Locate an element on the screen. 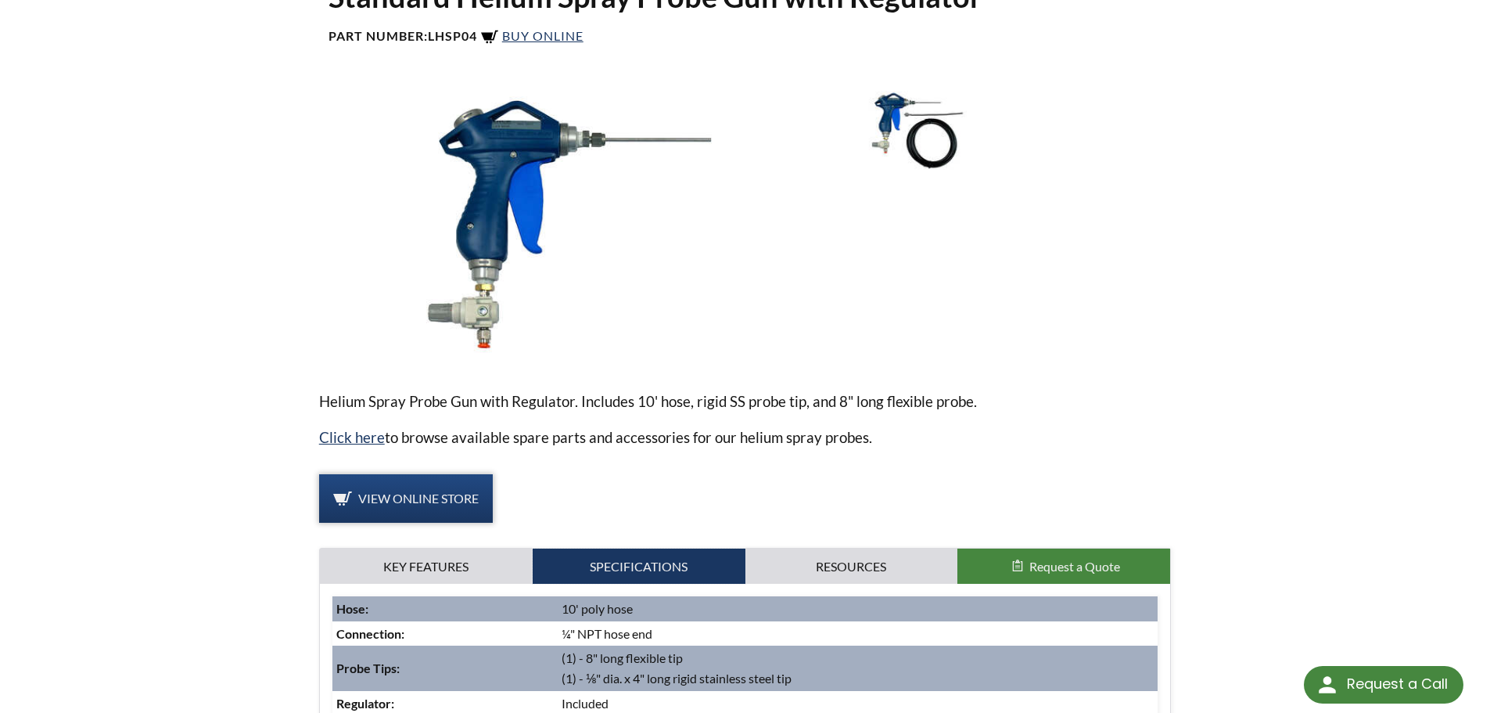  a: View Online Store is located at coordinates (406, 498).